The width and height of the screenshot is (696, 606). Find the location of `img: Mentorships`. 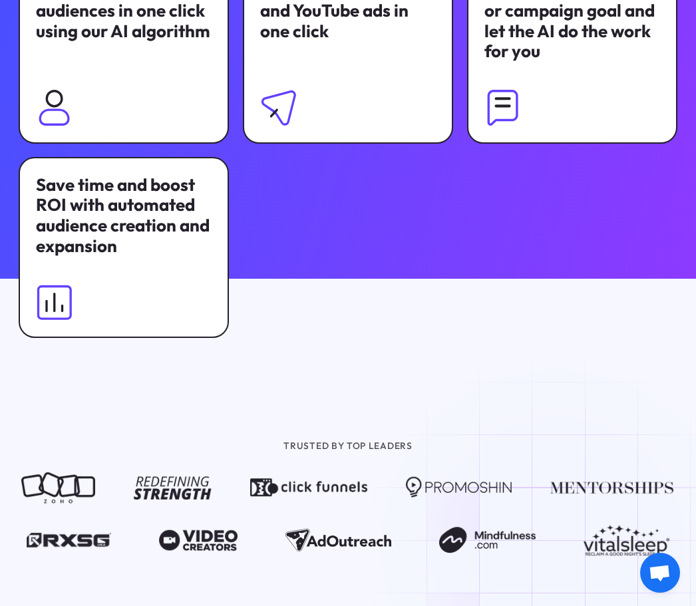

img: Mentorships is located at coordinates (612, 487).